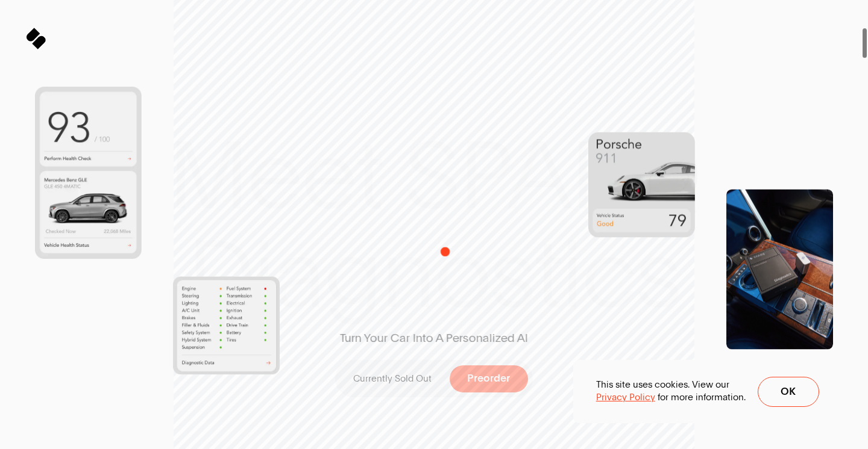 This screenshot has height=449, width=868. Describe the element at coordinates (641, 184) in the screenshot. I see `img: Vehicle Health Status` at that location.